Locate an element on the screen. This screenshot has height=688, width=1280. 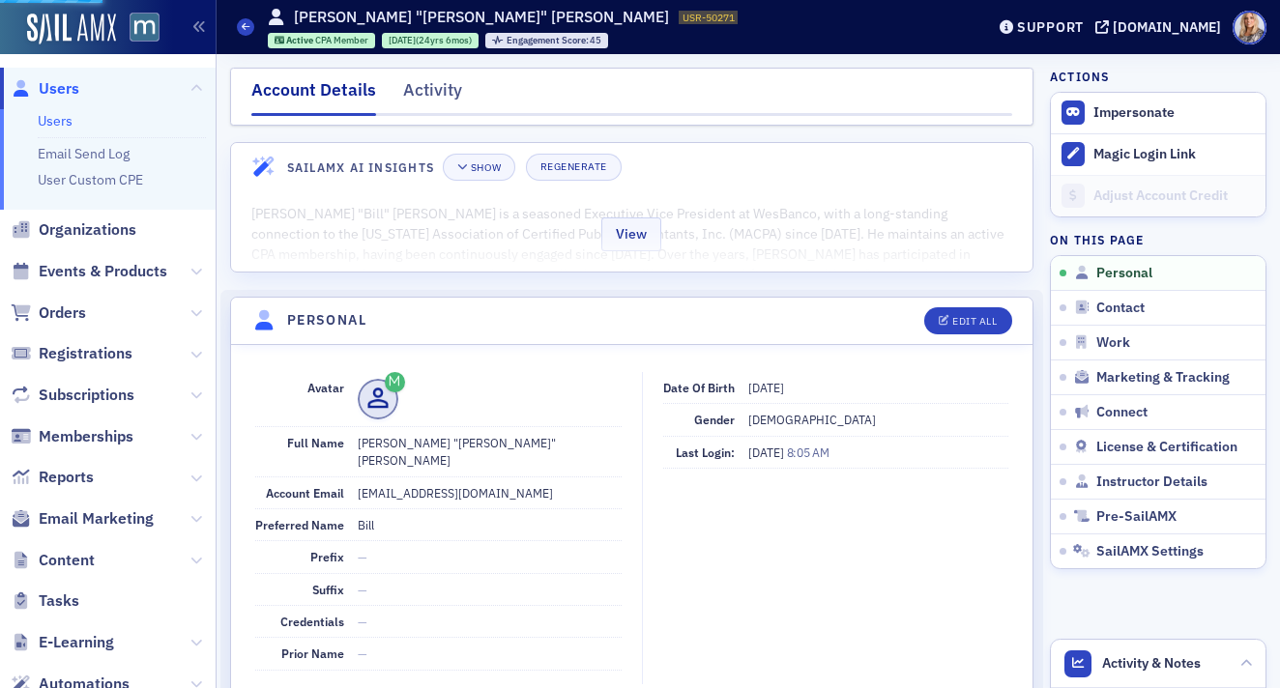
div: Engagement Score: 45 is located at coordinates (546, 41).